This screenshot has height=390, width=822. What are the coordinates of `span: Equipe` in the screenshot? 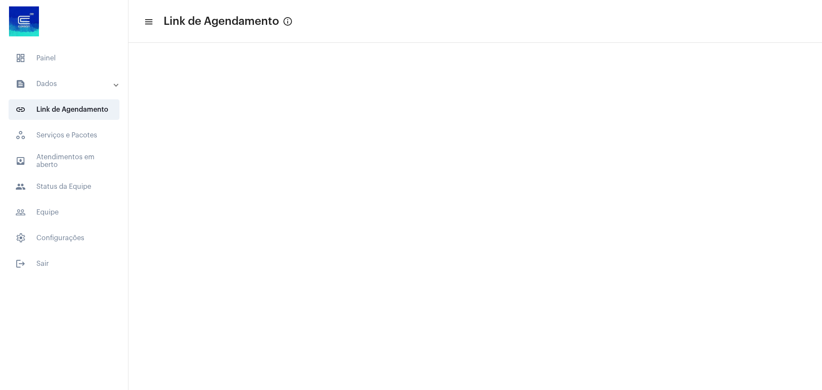 It's located at (64, 212).